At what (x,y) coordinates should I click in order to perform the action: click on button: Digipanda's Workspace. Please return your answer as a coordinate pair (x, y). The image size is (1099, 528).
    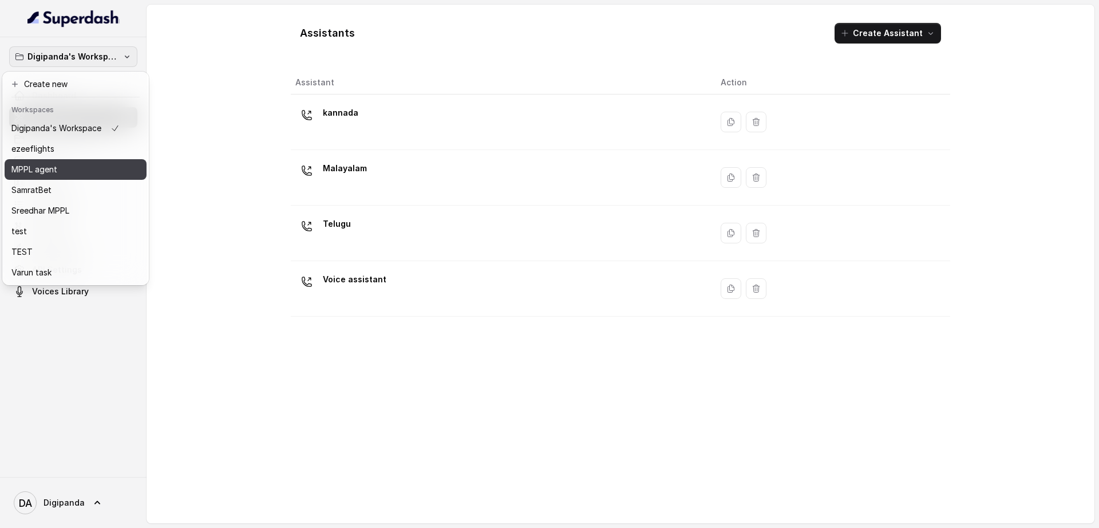
    Looking at the image, I should click on (73, 57).